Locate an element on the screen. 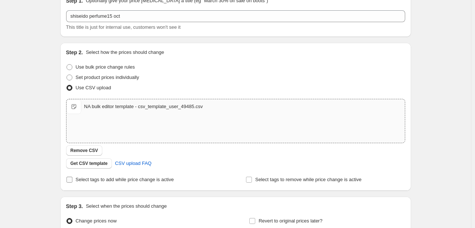 The width and height of the screenshot is (475, 228). div: NA bulk editor template - csv_template_user_49485.csv is located at coordinates (144, 107).